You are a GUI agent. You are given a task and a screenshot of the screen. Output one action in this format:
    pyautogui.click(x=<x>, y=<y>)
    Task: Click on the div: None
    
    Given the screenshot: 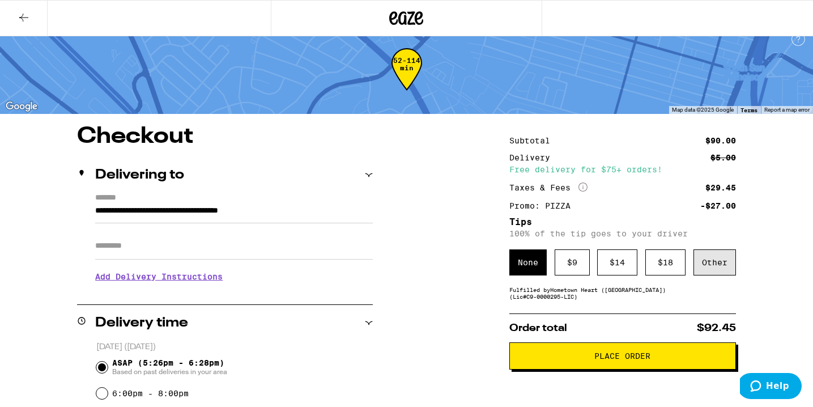 What is the action you would take?
    pyautogui.click(x=528, y=262)
    